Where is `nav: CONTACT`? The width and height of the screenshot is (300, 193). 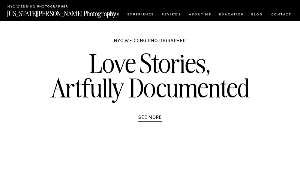 nav: CONTACT is located at coordinates (282, 14).